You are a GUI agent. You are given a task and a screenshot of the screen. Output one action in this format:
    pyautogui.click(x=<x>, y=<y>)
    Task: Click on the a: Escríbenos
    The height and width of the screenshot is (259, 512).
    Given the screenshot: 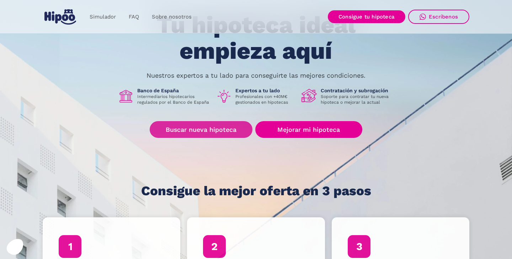 What is the action you would take?
    pyautogui.click(x=439, y=17)
    